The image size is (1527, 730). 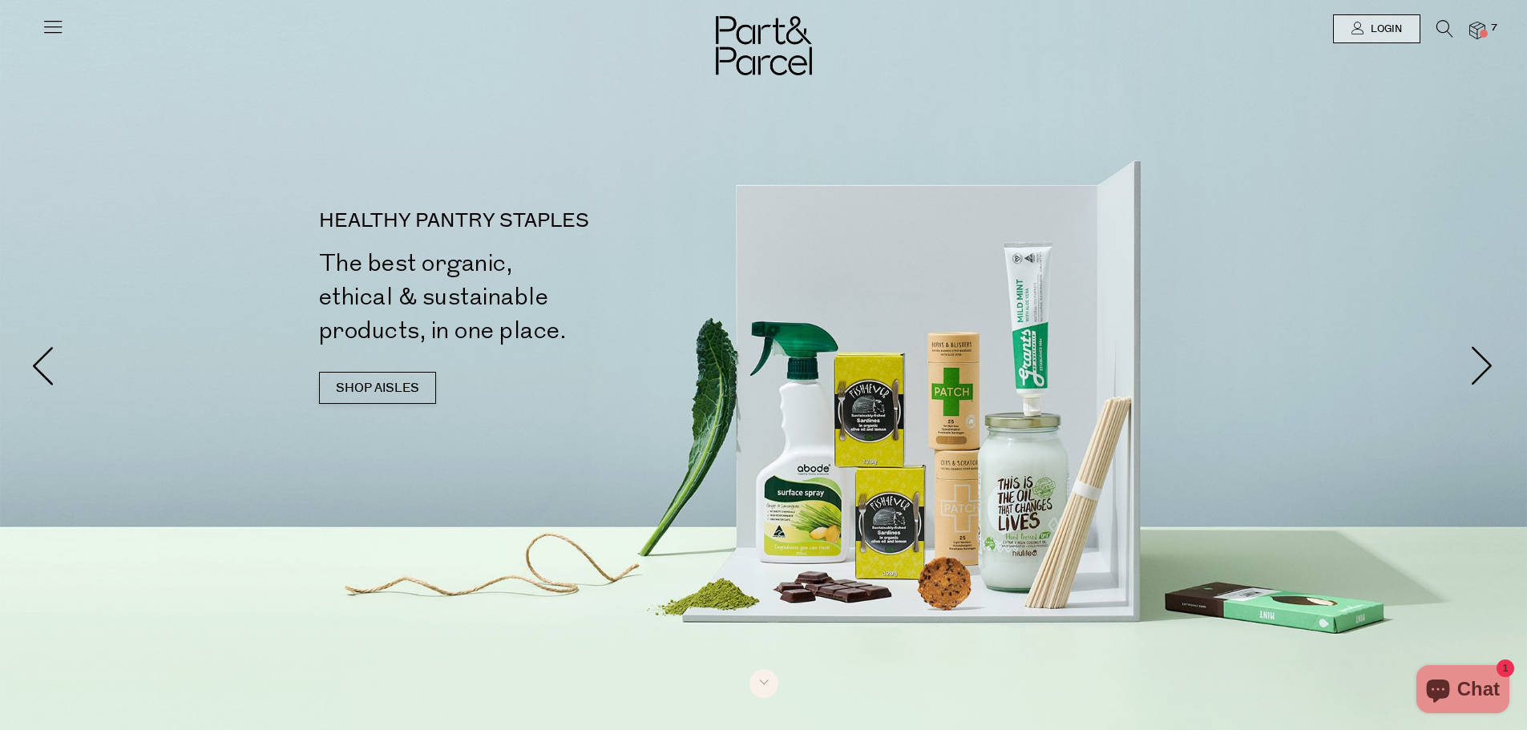 What do you see at coordinates (544, 221) in the screenshot?
I see `p: HEALTHY PANTRY STAPLES` at bounding box center [544, 221].